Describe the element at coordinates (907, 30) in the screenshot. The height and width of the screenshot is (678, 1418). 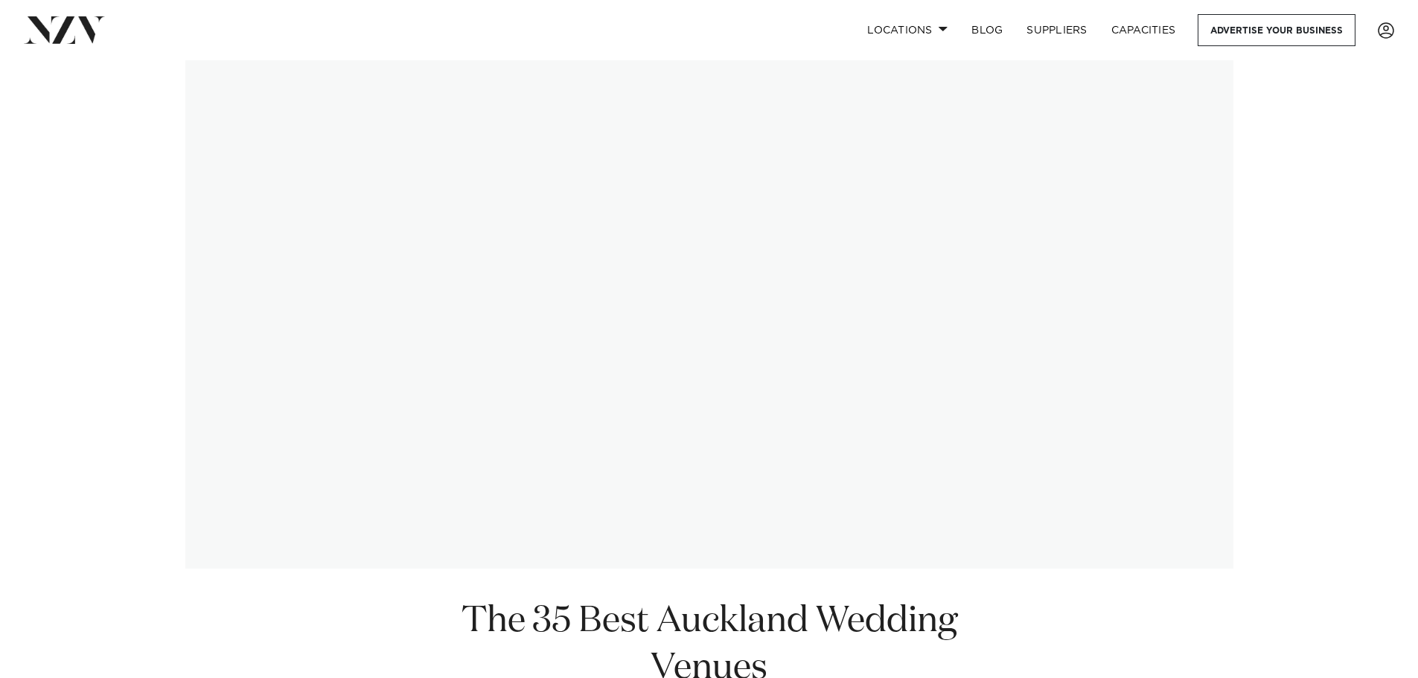
I see `a: Locations` at that location.